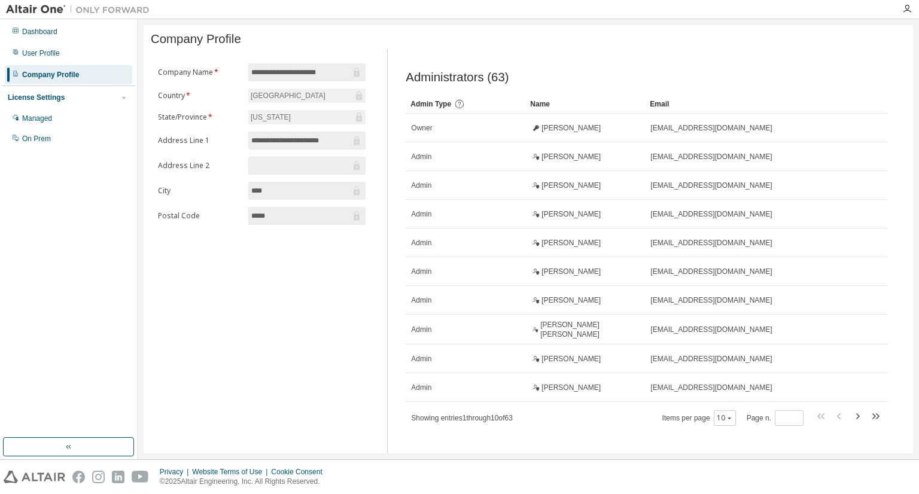 This screenshot has height=494, width=919. Describe the element at coordinates (50, 75) in the screenshot. I see `div: Company Profile` at that location.